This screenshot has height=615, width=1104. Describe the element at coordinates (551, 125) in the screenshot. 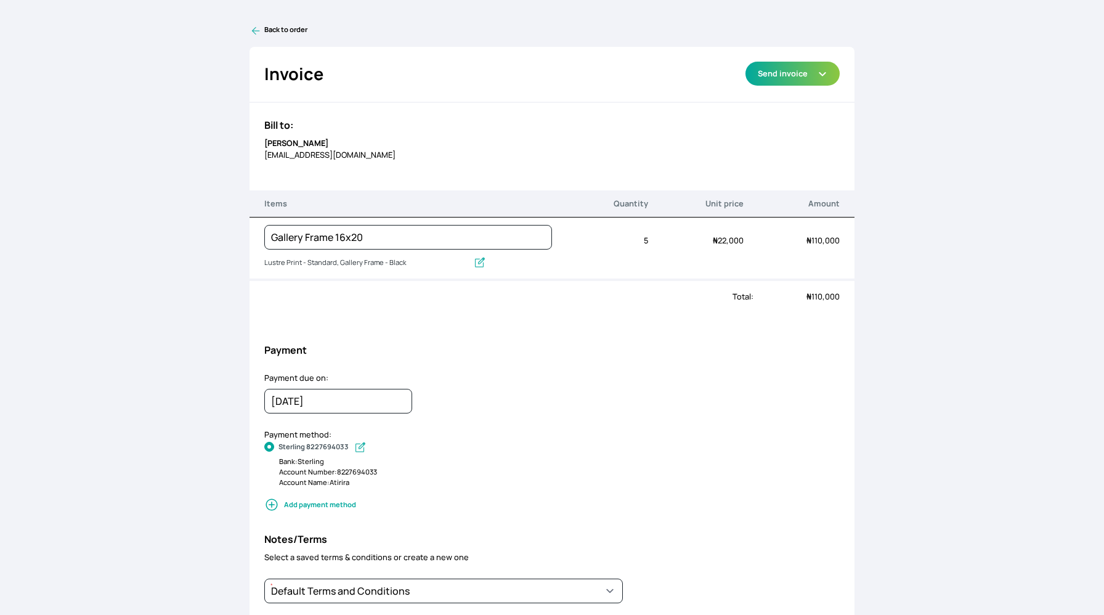

I see `h3: Bill to:` at that location.